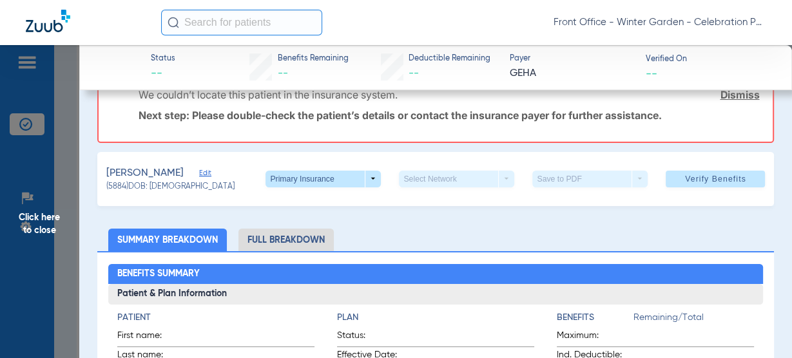  I want to click on button: Verify Benefits, so click(715, 179).